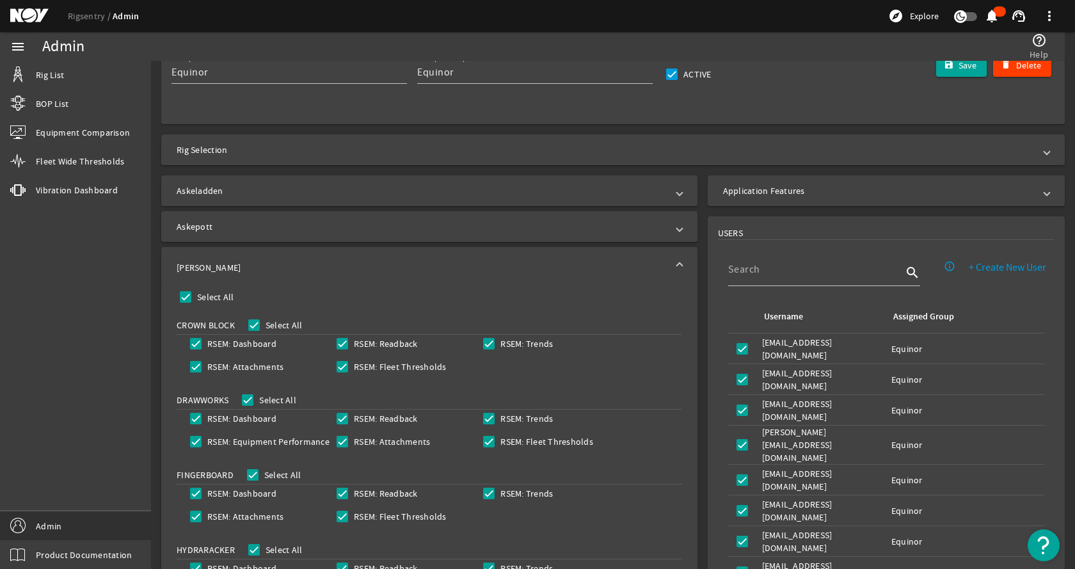  I want to click on button: Explore, so click(913, 16).